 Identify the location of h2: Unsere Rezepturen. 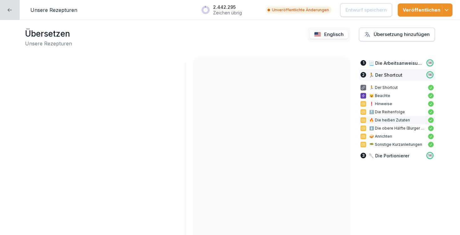
(48, 43).